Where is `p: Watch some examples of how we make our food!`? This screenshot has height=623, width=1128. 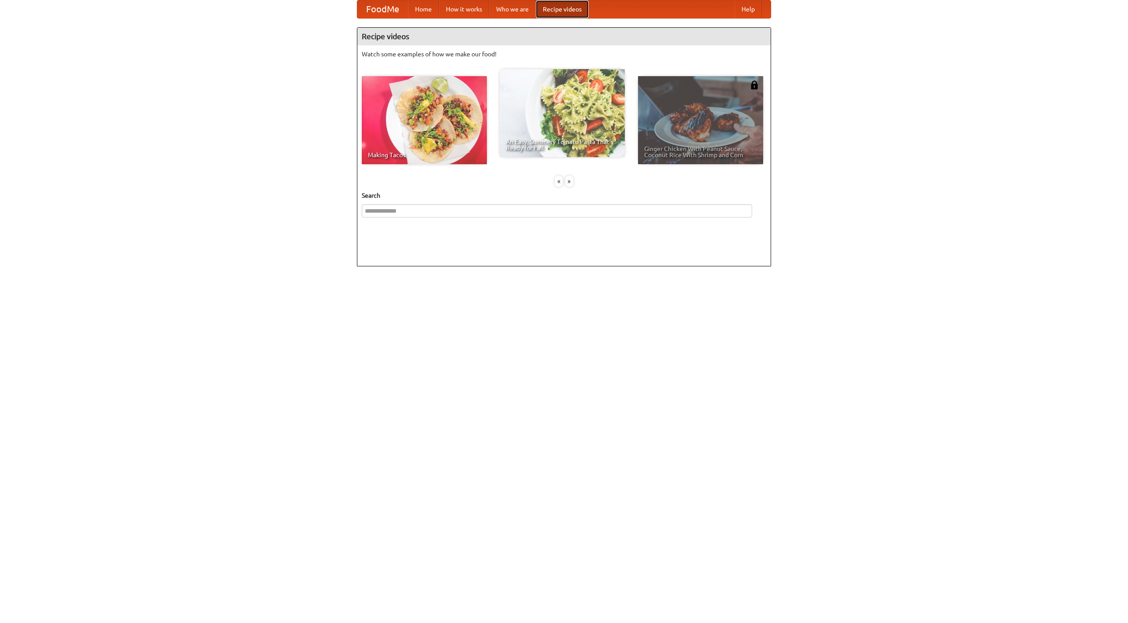 p: Watch some examples of how we make our food! is located at coordinates (564, 54).